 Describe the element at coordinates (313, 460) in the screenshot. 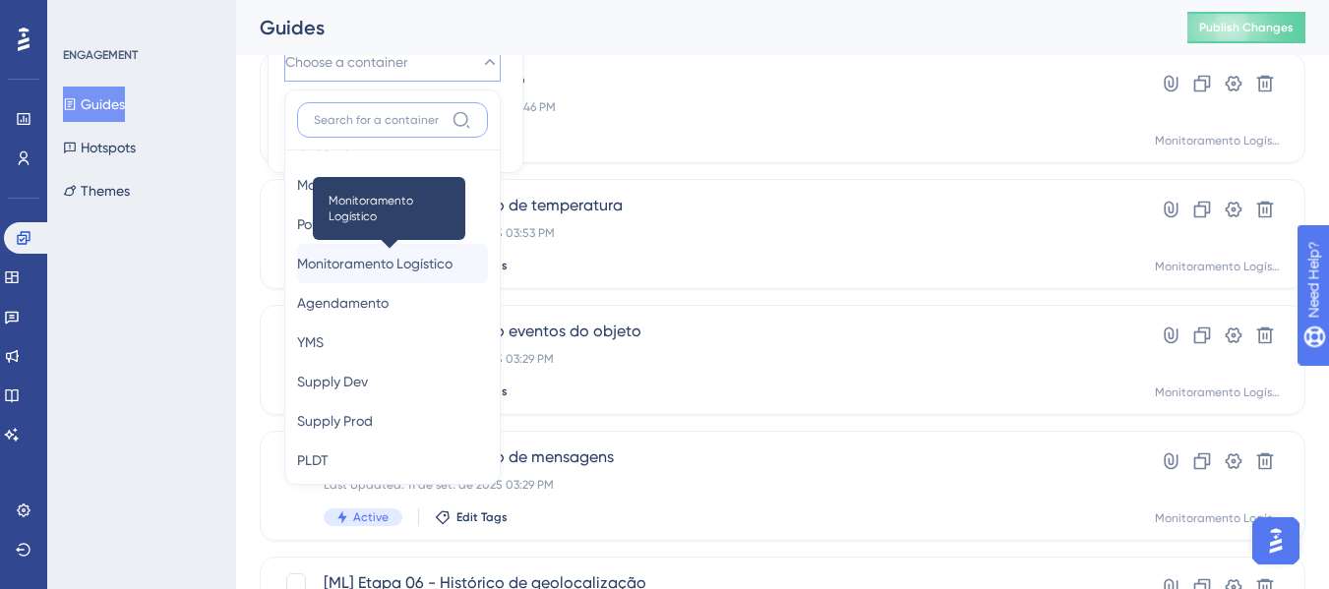

I see `span: PLDT` at that location.